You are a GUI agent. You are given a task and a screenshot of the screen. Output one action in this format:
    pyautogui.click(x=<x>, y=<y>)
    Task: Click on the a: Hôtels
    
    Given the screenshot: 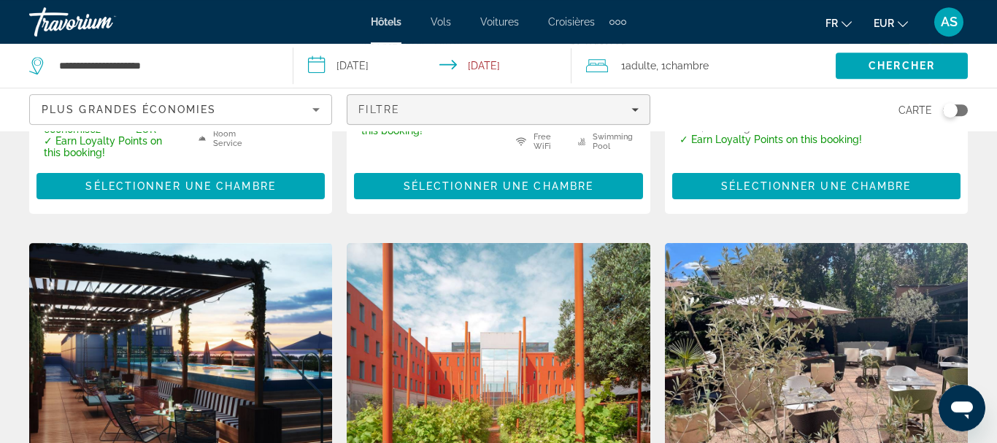 What is the action you would take?
    pyautogui.click(x=386, y=22)
    